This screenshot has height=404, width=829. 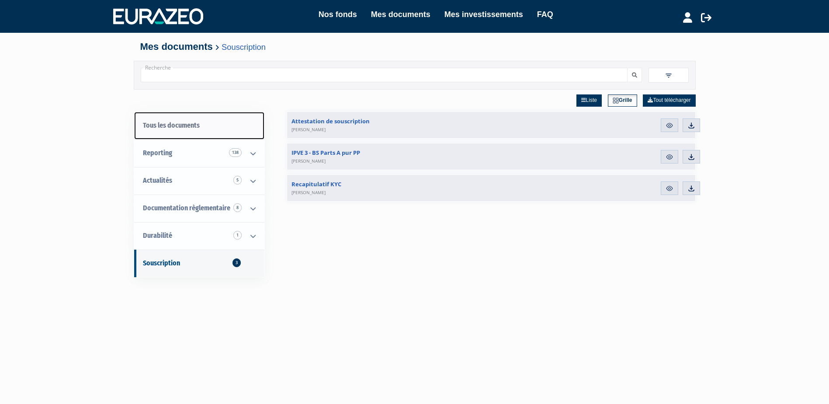 What do you see at coordinates (616, 101) in the screenshot?
I see `img: grid.svg` at bounding box center [616, 101].